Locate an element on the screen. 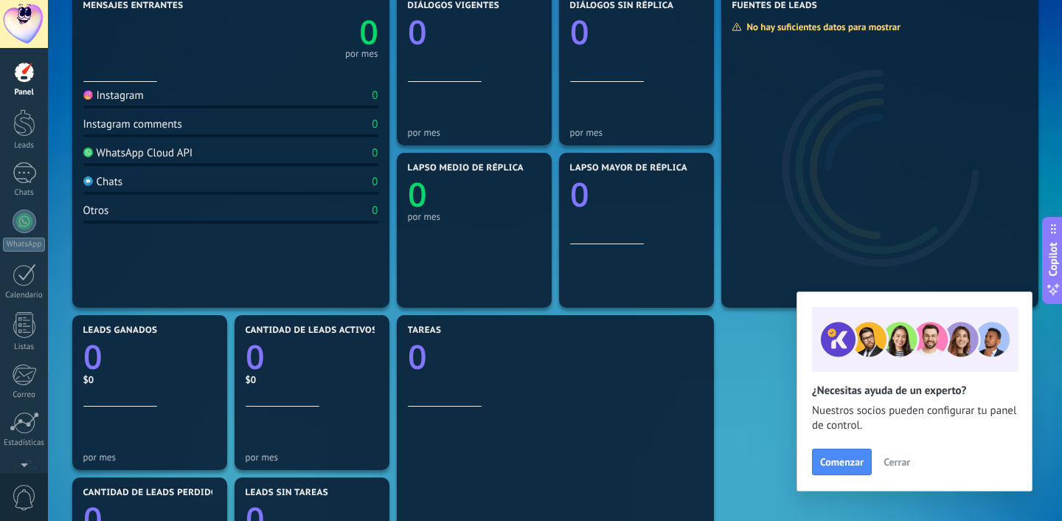 The width and height of the screenshot is (1062, 521). img: Instagram is located at coordinates (88, 94).